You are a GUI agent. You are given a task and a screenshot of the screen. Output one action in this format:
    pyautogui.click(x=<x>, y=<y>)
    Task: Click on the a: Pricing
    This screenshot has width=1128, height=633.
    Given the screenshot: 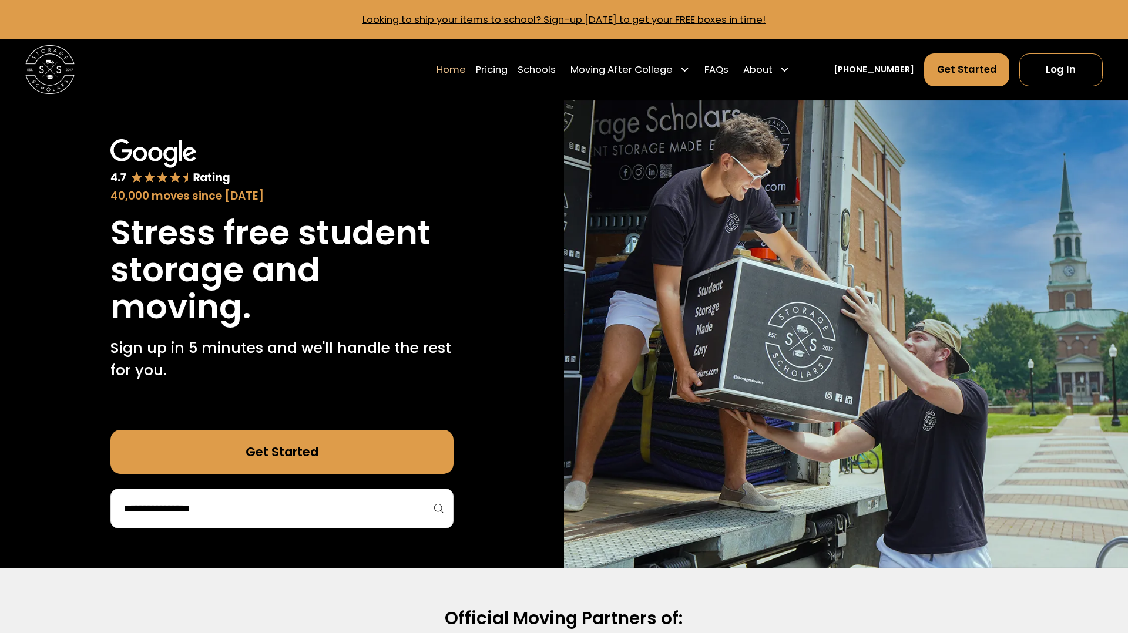 What is the action you would take?
    pyautogui.click(x=492, y=70)
    